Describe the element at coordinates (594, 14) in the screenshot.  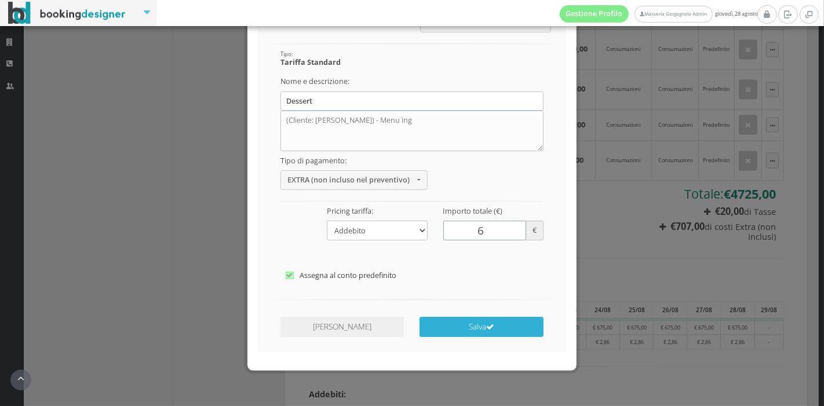
I see `a: Gestione Profilo` at that location.